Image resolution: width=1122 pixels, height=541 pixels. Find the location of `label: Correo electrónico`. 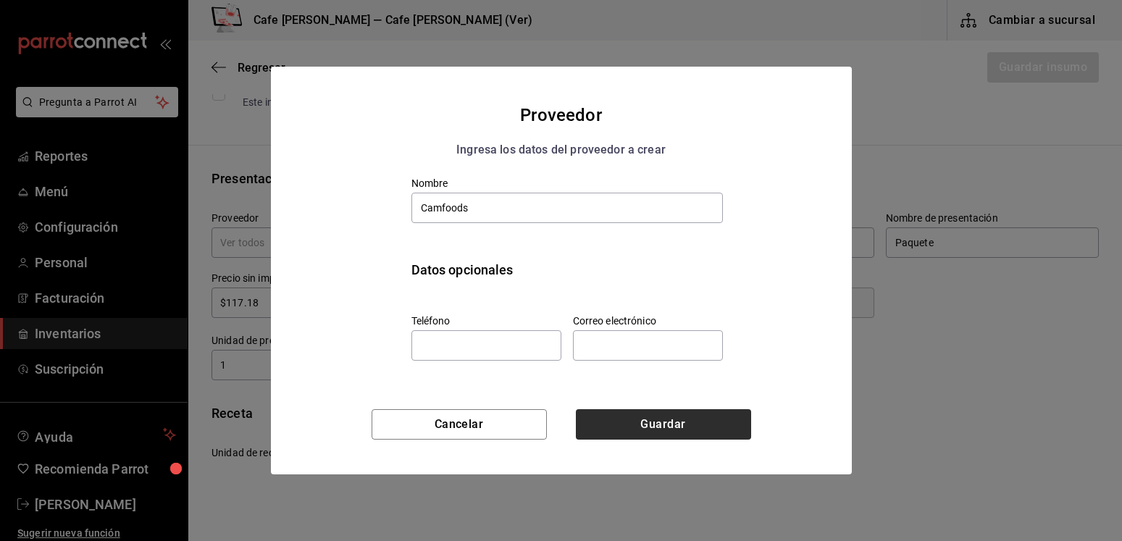

label: Correo electrónico is located at coordinates (648, 320).